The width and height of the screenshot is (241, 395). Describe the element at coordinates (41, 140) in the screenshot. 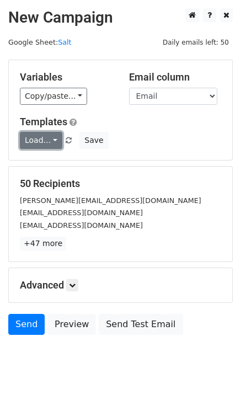

I see `a: Load...` at that location.